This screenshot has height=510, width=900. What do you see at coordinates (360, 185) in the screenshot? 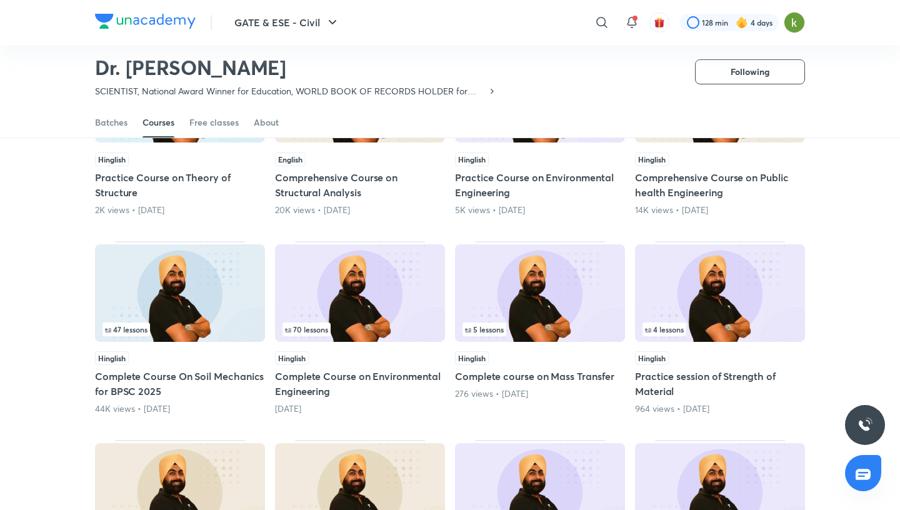
I see `h5: Comprehensive Course on Structural Analysis` at bounding box center [360, 185].